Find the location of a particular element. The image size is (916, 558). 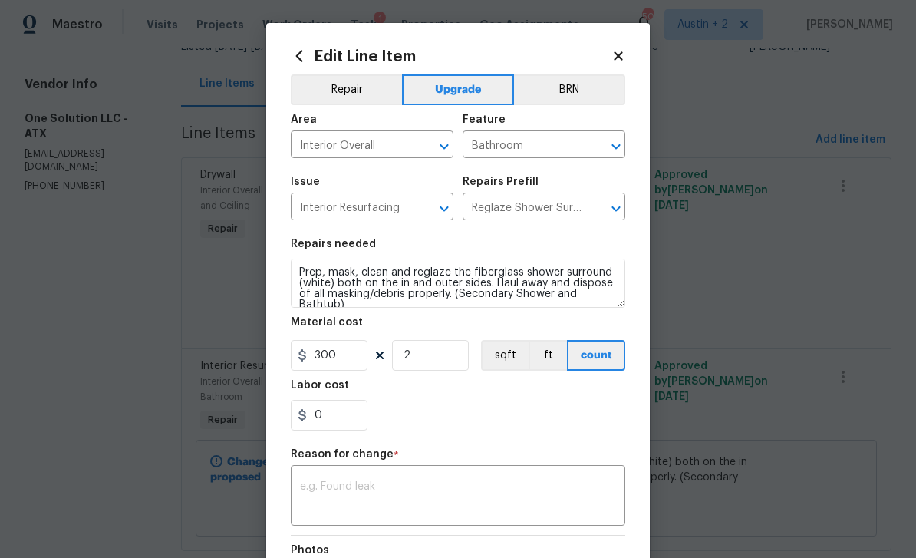

h5: Feature is located at coordinates (484, 120).